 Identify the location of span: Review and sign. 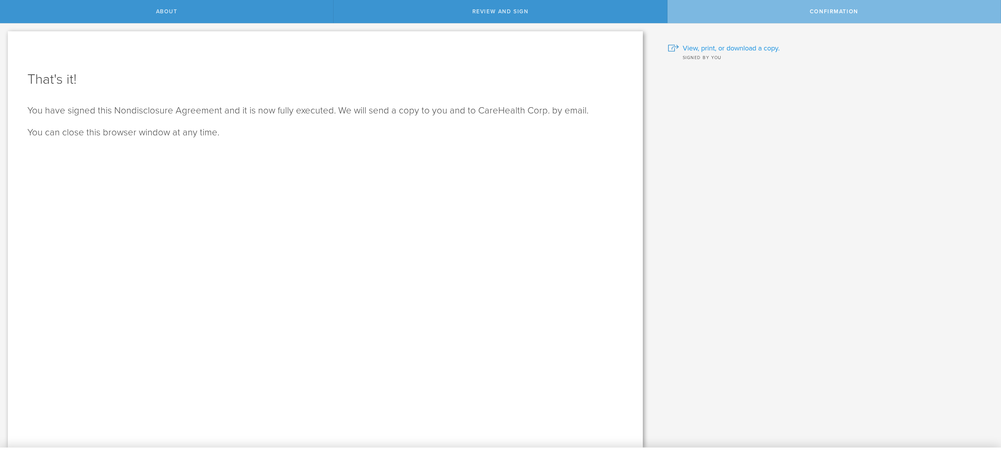
(501, 11).